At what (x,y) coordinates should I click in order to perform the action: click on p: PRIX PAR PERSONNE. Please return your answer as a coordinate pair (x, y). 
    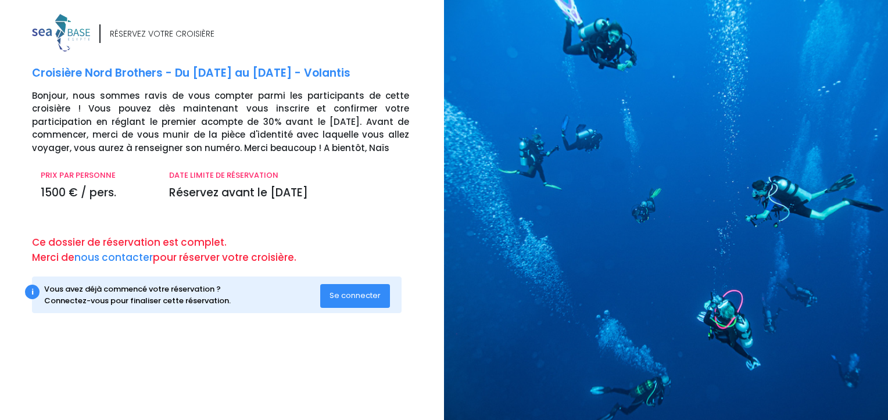
    Looking at the image, I should click on (96, 175).